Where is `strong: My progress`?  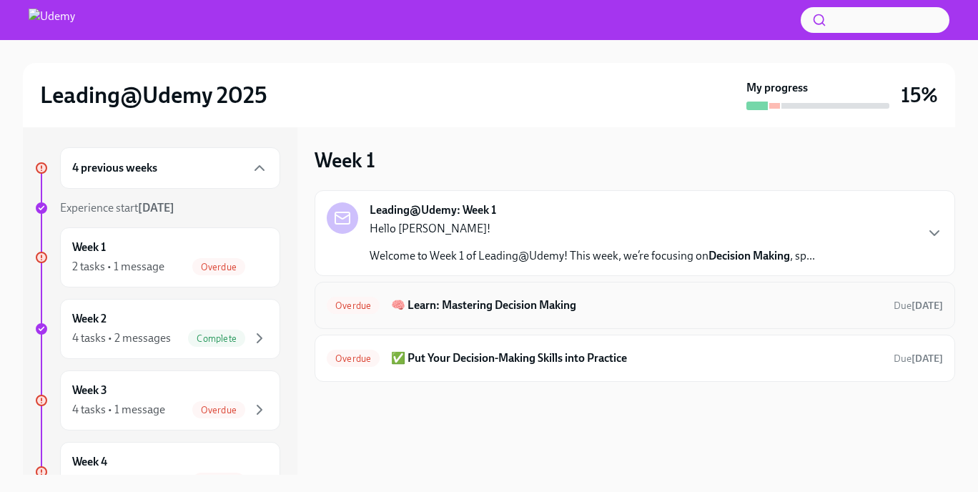
strong: My progress is located at coordinates (777, 88).